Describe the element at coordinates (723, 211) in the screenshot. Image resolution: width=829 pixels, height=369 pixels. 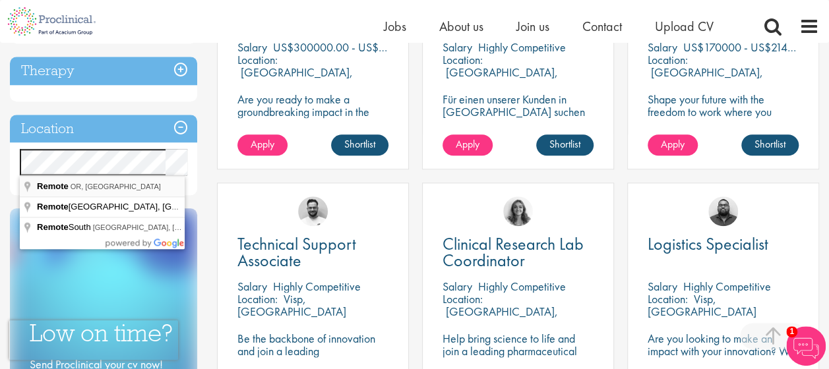
I see `a: Ashley Bennett` at that location.